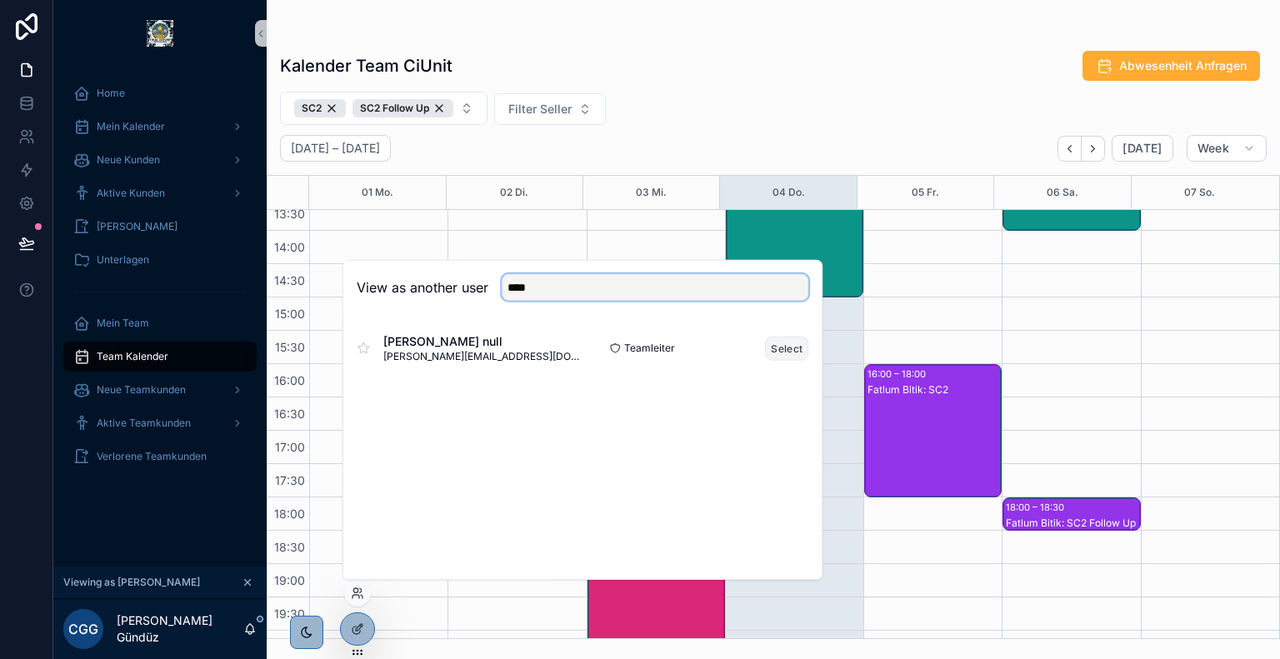 The image size is (1280, 659). I want to click on span: 19:30, so click(289, 613).